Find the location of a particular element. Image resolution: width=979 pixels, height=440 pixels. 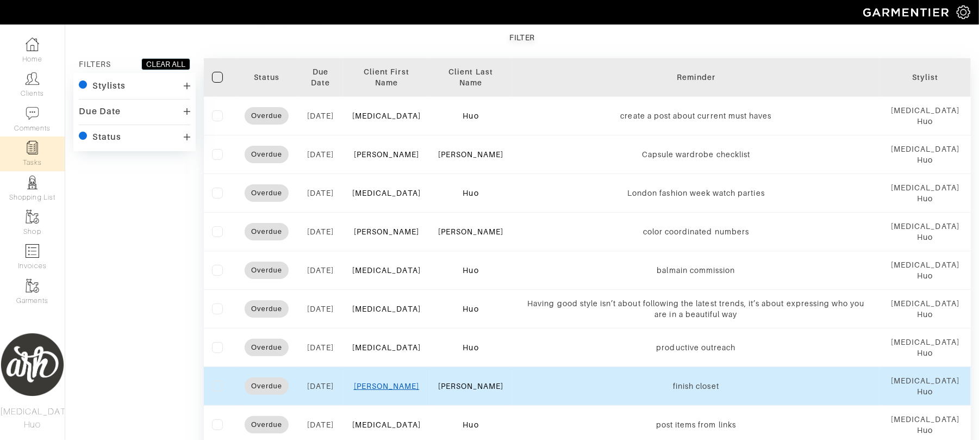

img: reminder-icon-8004d30b9f0a5d33ae49ab947aed9ed385cf756f9e5892f1edd6e32f2345188e.png is located at coordinates (32, 147).